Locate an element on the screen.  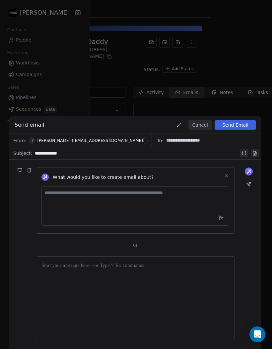
span: or is located at coordinates (135, 245).